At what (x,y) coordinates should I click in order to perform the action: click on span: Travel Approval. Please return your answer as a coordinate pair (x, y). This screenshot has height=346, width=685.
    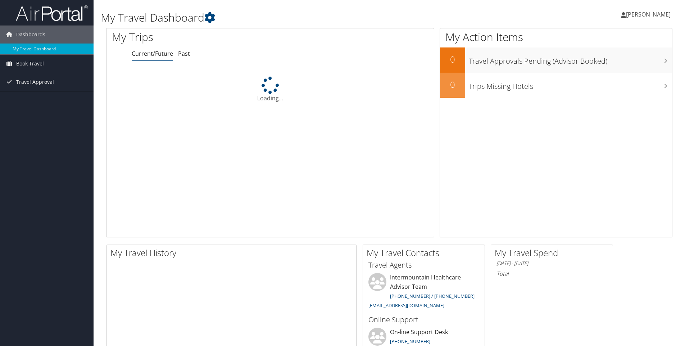
    Looking at the image, I should click on (35, 82).